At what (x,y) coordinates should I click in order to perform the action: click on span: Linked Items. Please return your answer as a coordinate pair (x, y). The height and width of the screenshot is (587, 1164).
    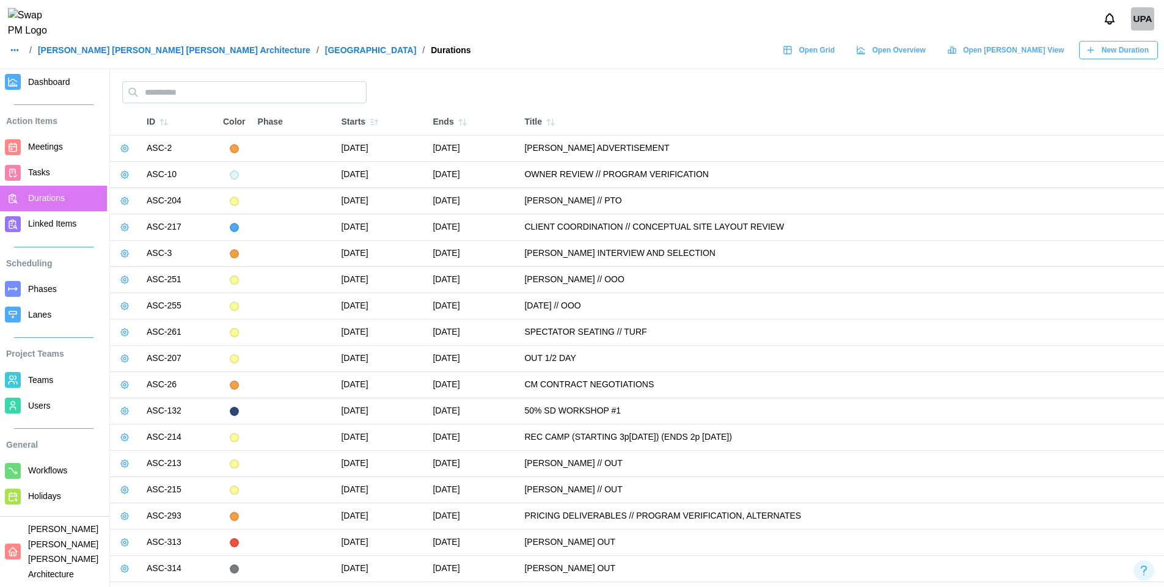
    Looking at the image, I should click on (52, 224).